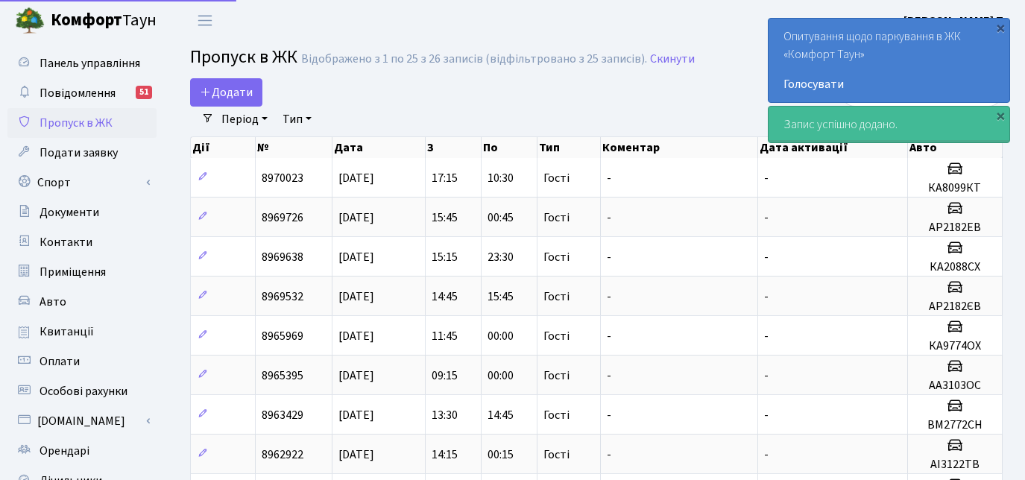 This screenshot has width=1025, height=480. What do you see at coordinates (283, 455) in the screenshot?
I see `span: 8962922` at bounding box center [283, 455].